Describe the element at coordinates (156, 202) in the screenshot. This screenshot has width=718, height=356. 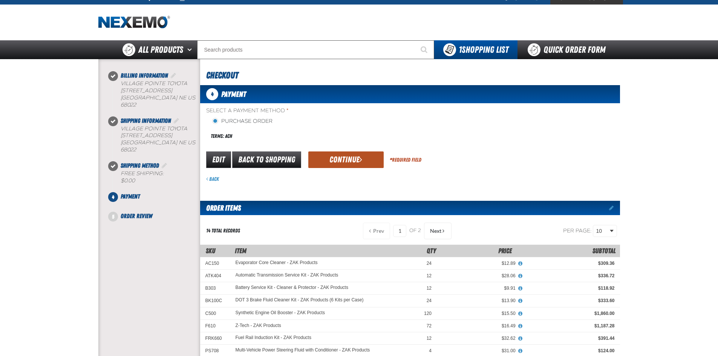
I see `li: Payment. Step 4 of 5. Not Completed` at that location.